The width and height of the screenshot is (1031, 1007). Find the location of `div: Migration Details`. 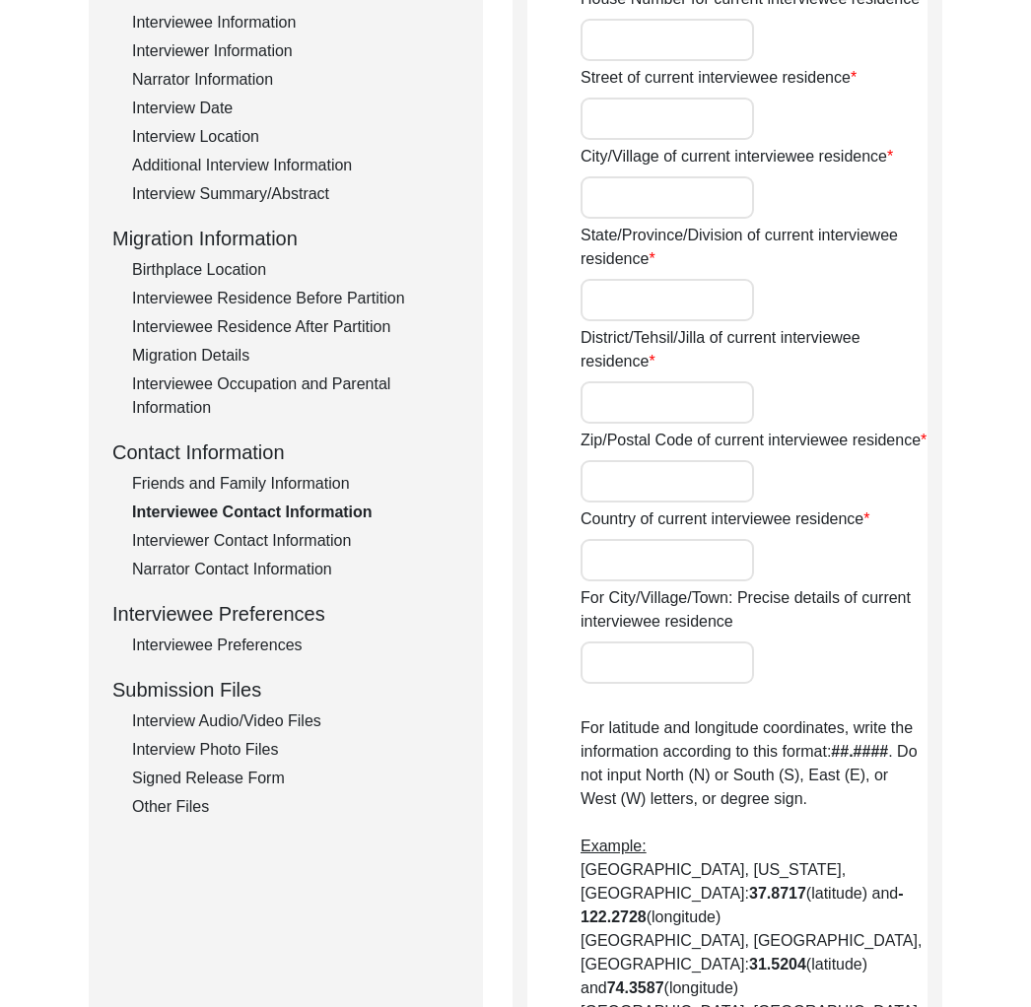

div: Migration Details is located at coordinates (296, 356).